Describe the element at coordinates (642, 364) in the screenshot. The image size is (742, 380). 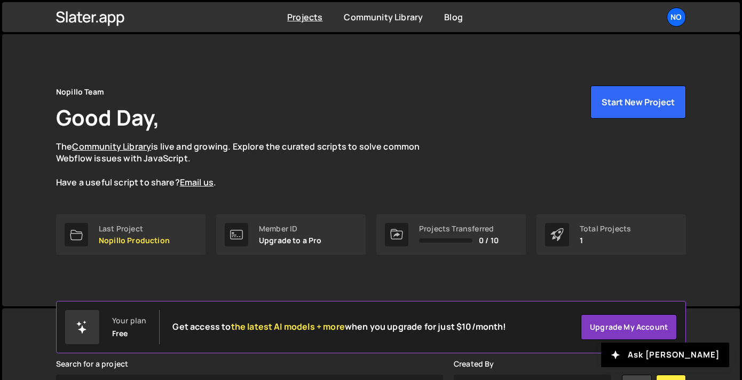
I see `label: View Mode` at that location.